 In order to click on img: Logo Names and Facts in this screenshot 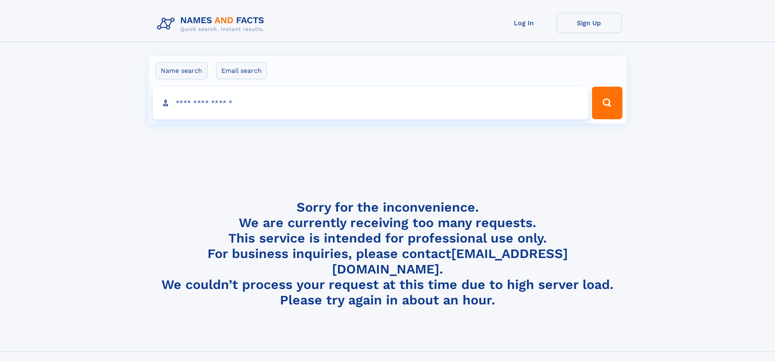, I will do `click(212, 24)`.